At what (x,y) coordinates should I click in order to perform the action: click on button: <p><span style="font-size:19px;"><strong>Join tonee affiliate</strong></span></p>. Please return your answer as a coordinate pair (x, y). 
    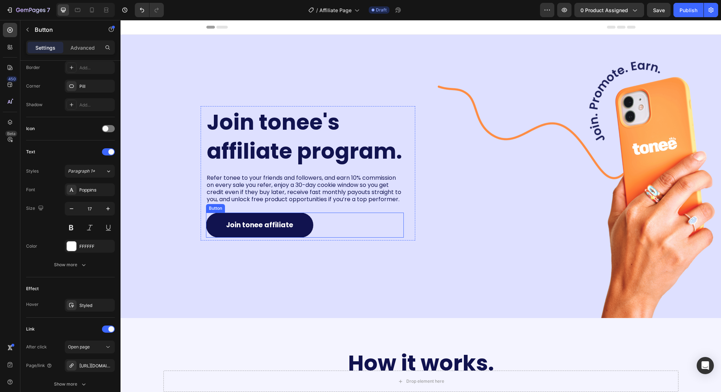
    Looking at the image, I should click on (139, 205).